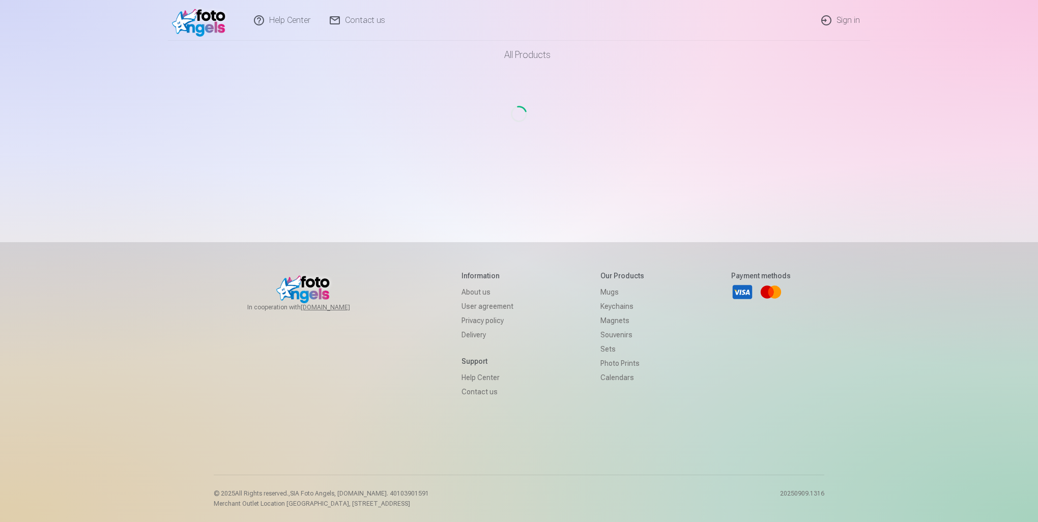 This screenshot has height=522, width=1038. What do you see at coordinates (488, 361) in the screenshot?
I see `h5: Support` at bounding box center [488, 361].